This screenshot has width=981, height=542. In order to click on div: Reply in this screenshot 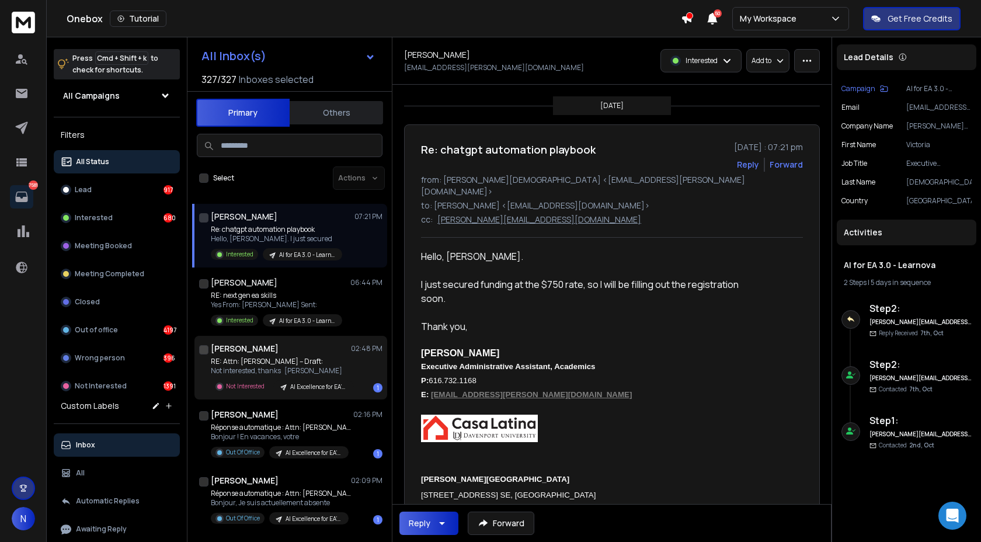, I will do `click(419, 523)`.